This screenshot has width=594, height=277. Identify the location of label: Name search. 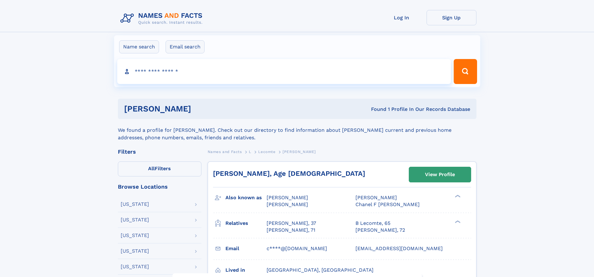
(139, 47).